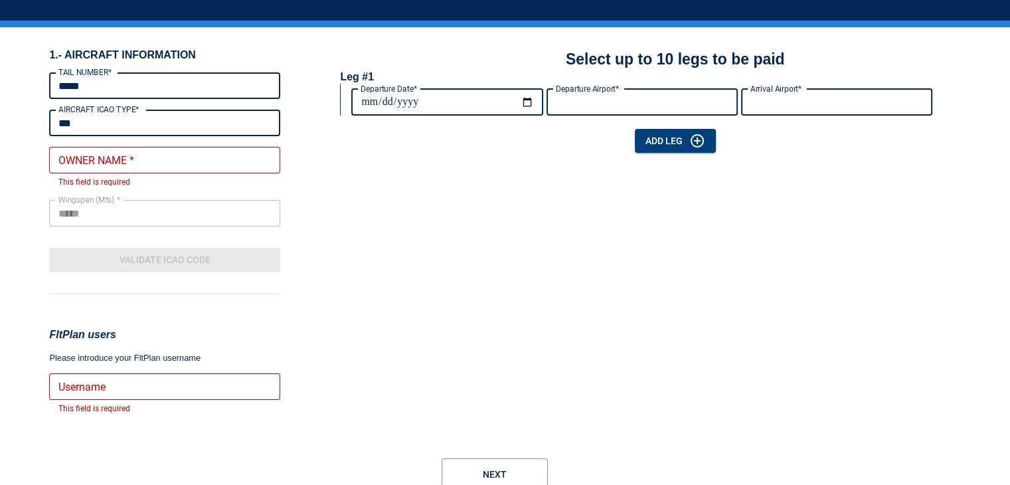 This screenshot has height=485, width=1010. Describe the element at coordinates (164, 55) in the screenshot. I see `h6: 1.- AIRCRAFT INFORMATION` at that location.